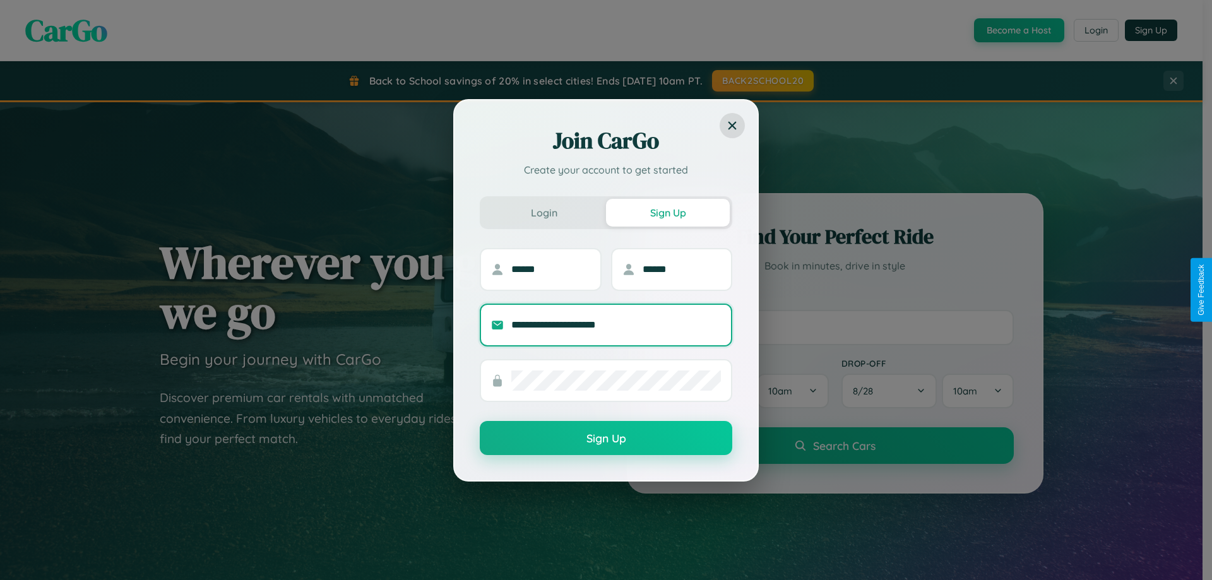 This screenshot has height=580, width=1212. What do you see at coordinates (1202, 290) in the screenshot?
I see `div: Give Feedback` at bounding box center [1202, 290].